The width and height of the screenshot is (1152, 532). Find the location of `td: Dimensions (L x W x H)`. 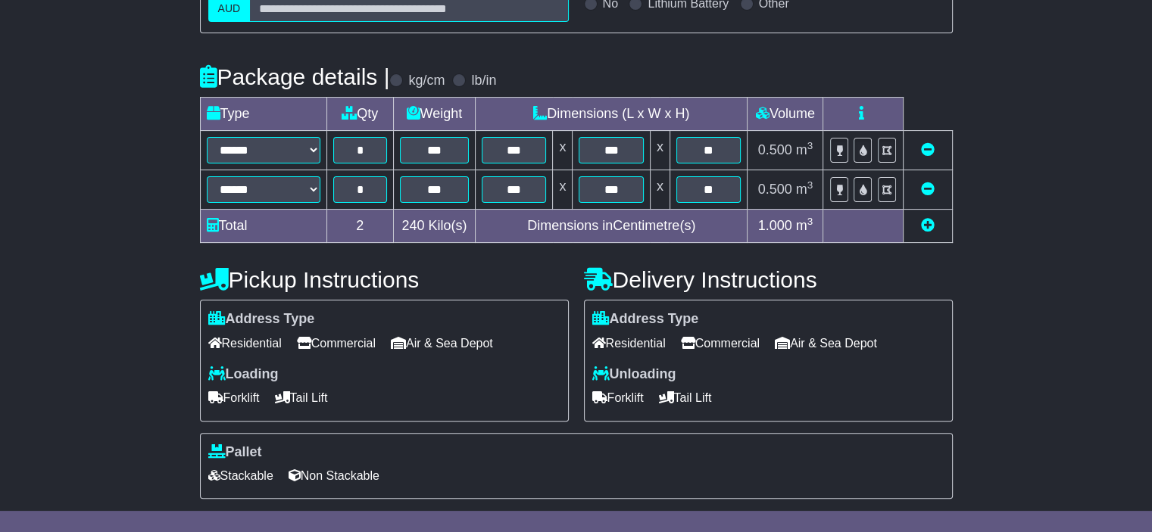

td: Dimensions (L x W x H) is located at coordinates (610, 114).